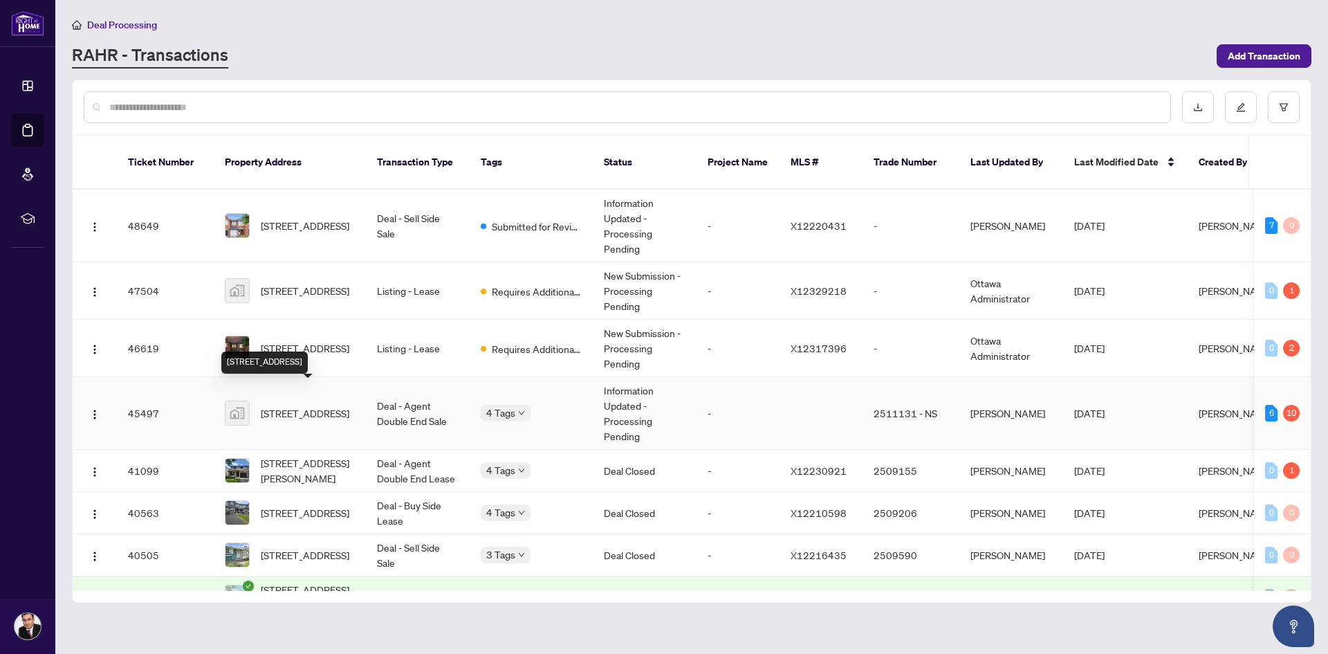 This screenshot has width=1328, height=654. What do you see at coordinates (248, 586) in the screenshot?
I see `span: check-circle` at bounding box center [248, 586].